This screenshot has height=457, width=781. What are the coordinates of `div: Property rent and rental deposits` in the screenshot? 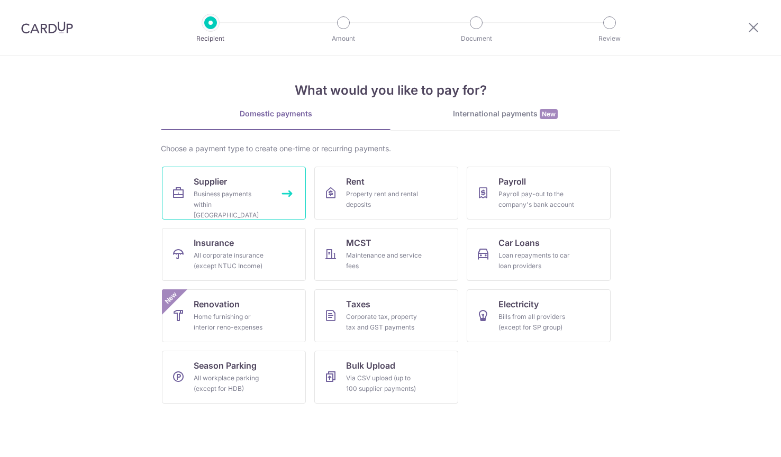 It's located at (384, 199).